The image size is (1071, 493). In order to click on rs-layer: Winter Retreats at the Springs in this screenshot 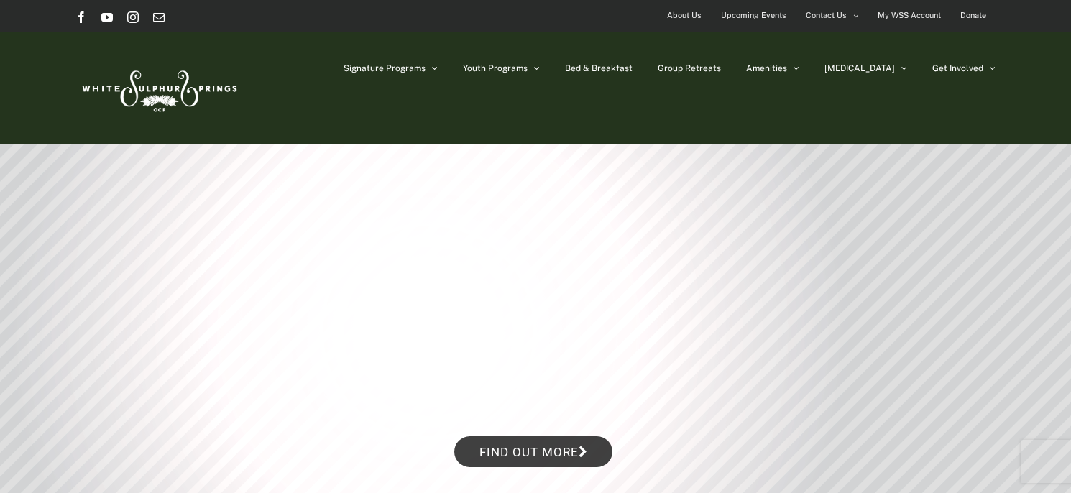, I will do `click(534, 378)`.